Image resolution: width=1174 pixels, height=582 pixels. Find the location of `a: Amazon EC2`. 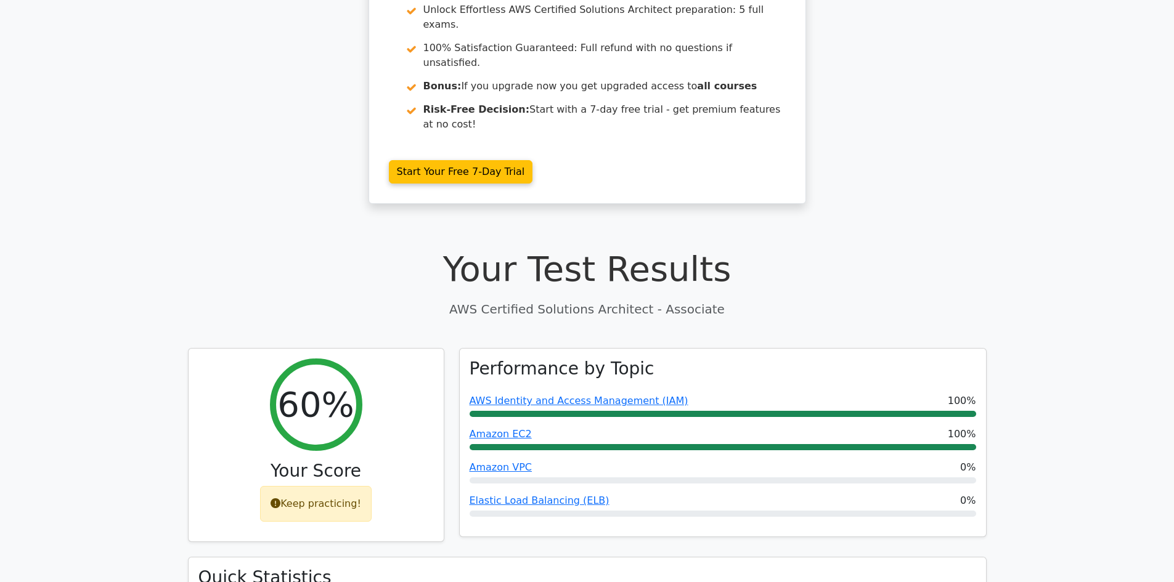

a: Amazon EC2 is located at coordinates (500, 434).